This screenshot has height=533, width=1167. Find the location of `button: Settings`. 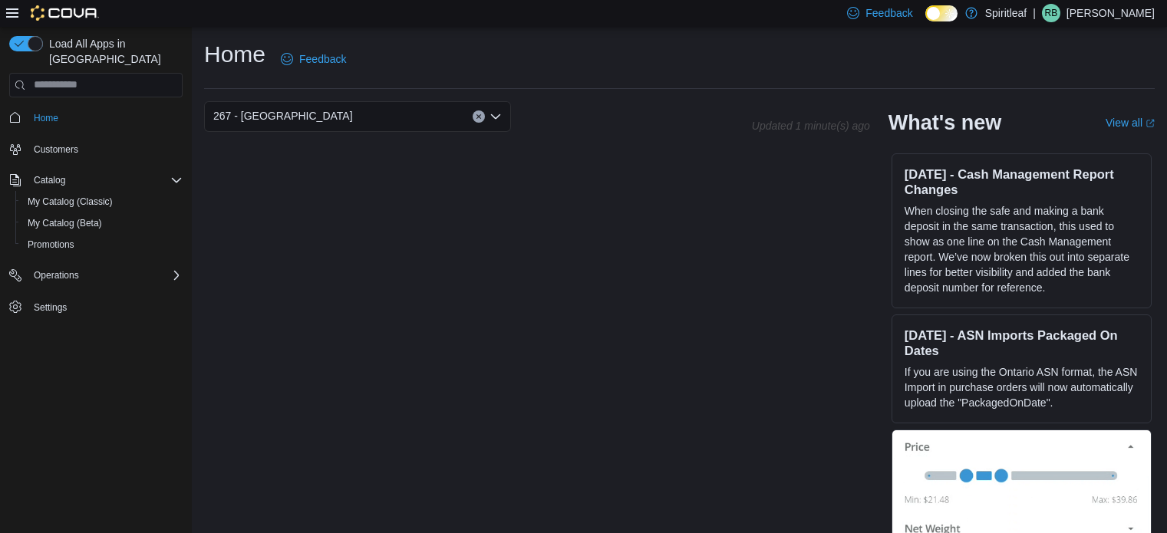

button: Settings is located at coordinates (96, 306).